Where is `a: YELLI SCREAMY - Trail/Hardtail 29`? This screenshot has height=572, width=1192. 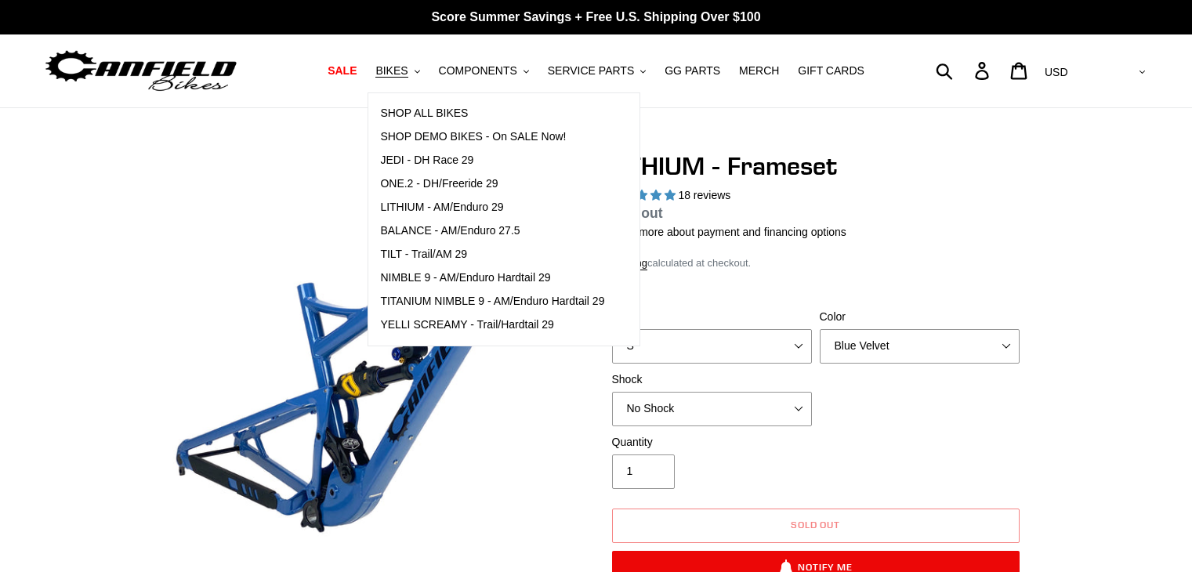 a: YELLI SCREAMY - Trail/Hardtail 29 is located at coordinates (492, 325).